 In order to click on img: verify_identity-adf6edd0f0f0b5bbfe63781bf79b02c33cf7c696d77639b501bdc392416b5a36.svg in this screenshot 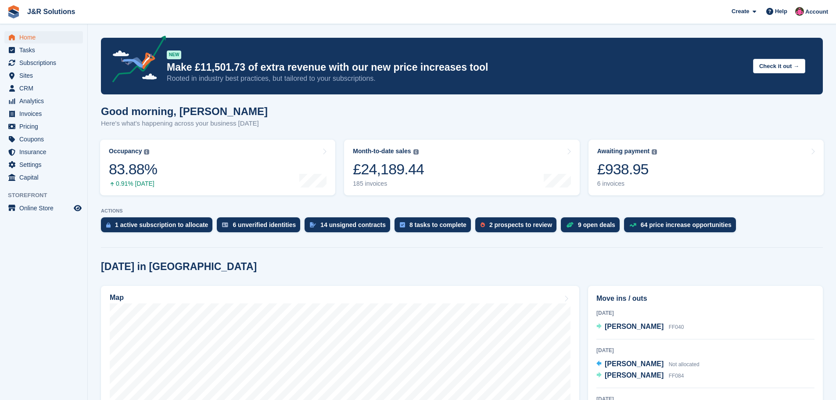, I will do `click(225, 225)`.